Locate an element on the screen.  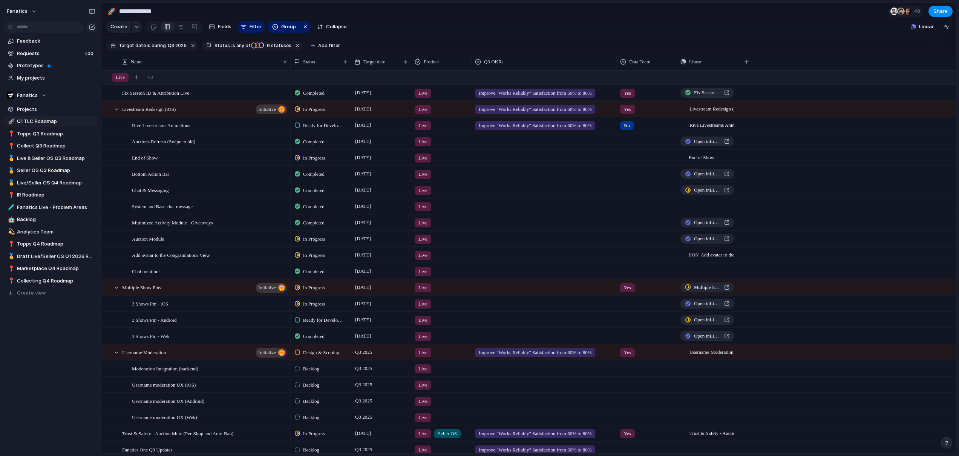
span: Filter is located at coordinates (256, 27).